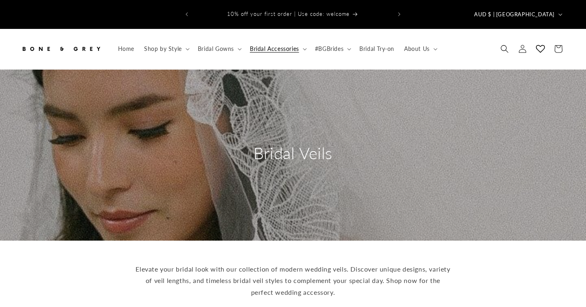 The image size is (586, 307). I want to click on span: Bridal Accessories, so click(274, 49).